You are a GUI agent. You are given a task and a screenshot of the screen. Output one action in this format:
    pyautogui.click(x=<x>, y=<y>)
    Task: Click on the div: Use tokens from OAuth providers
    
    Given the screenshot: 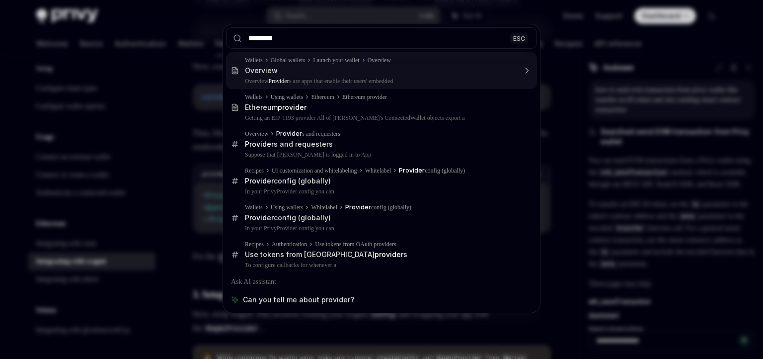 What is the action you would take?
    pyautogui.click(x=355, y=244)
    